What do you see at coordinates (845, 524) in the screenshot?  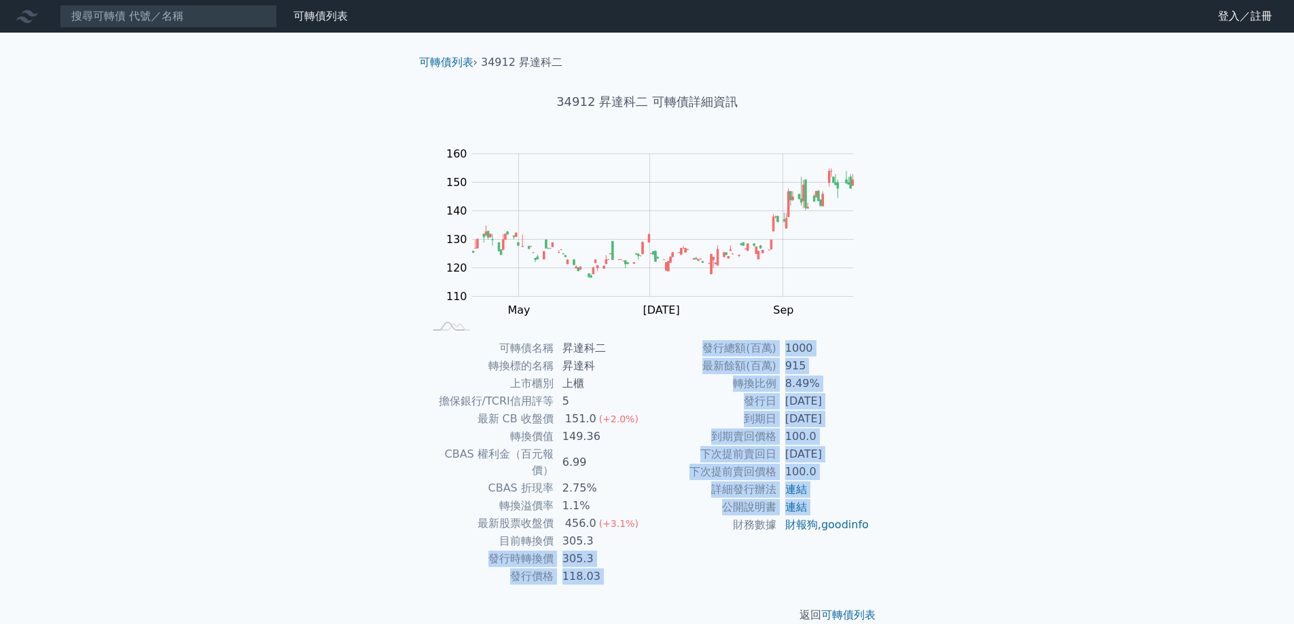 I see `a: goodinfo` at bounding box center [845, 524].